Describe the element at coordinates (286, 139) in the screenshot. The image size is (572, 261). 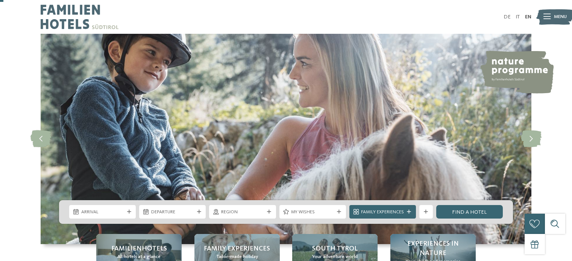
I see `img: Familienhotels Südtirol: The happy family places!` at that location.